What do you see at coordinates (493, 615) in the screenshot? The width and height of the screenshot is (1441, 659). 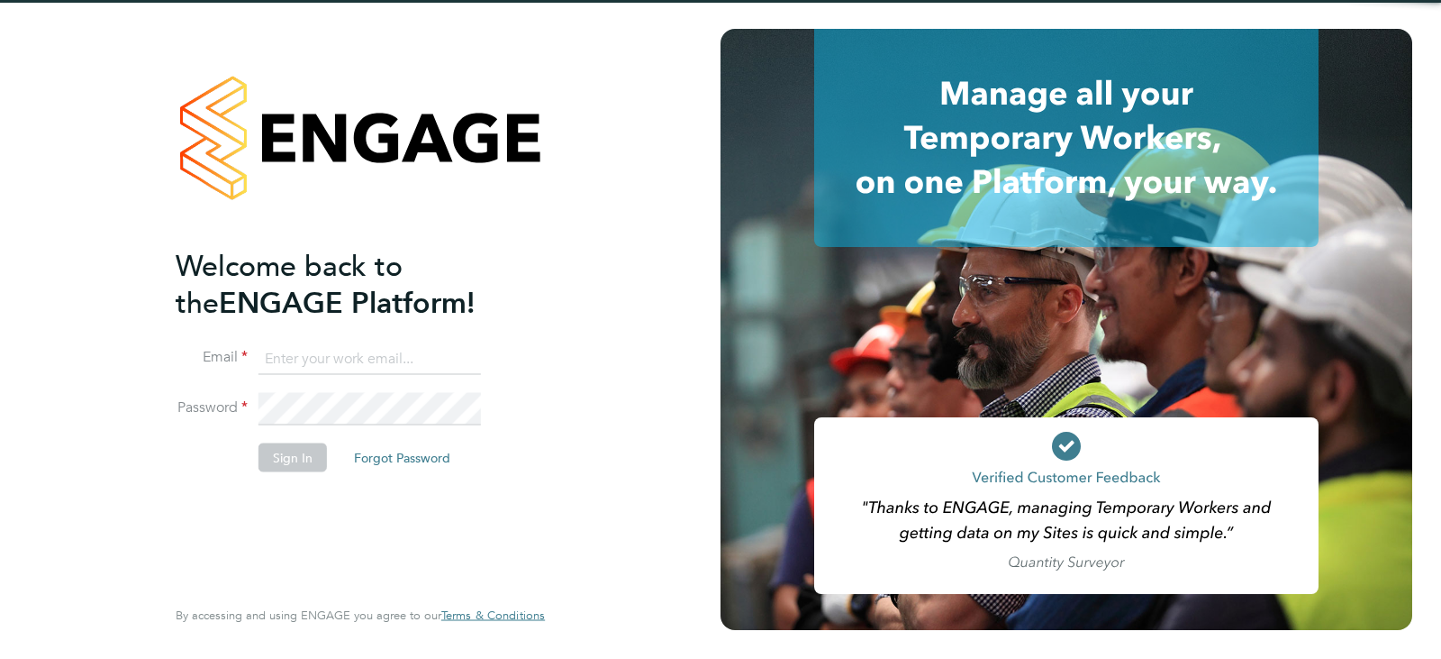 I see `a: Terms & Conditions` at bounding box center [493, 615].